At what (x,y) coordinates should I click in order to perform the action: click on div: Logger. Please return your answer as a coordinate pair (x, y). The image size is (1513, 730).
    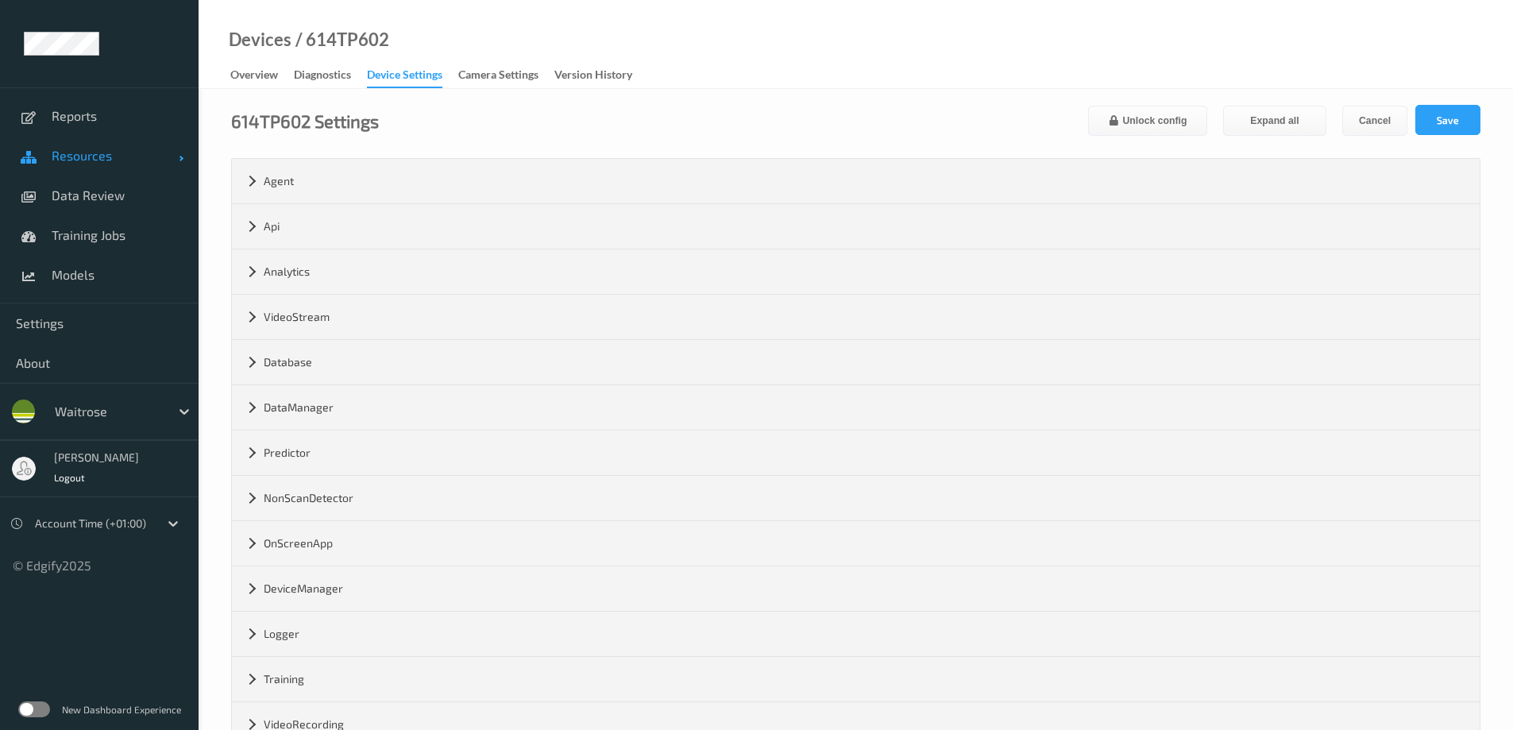
    Looking at the image, I should click on (856, 634).